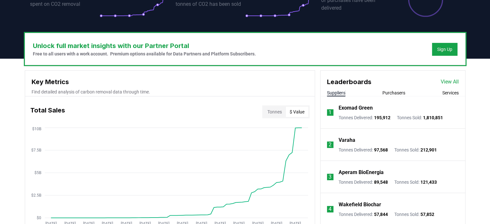 The image size is (490, 224). Describe the element at coordinates (347, 140) in the screenshot. I see `a: Varaha` at that location.